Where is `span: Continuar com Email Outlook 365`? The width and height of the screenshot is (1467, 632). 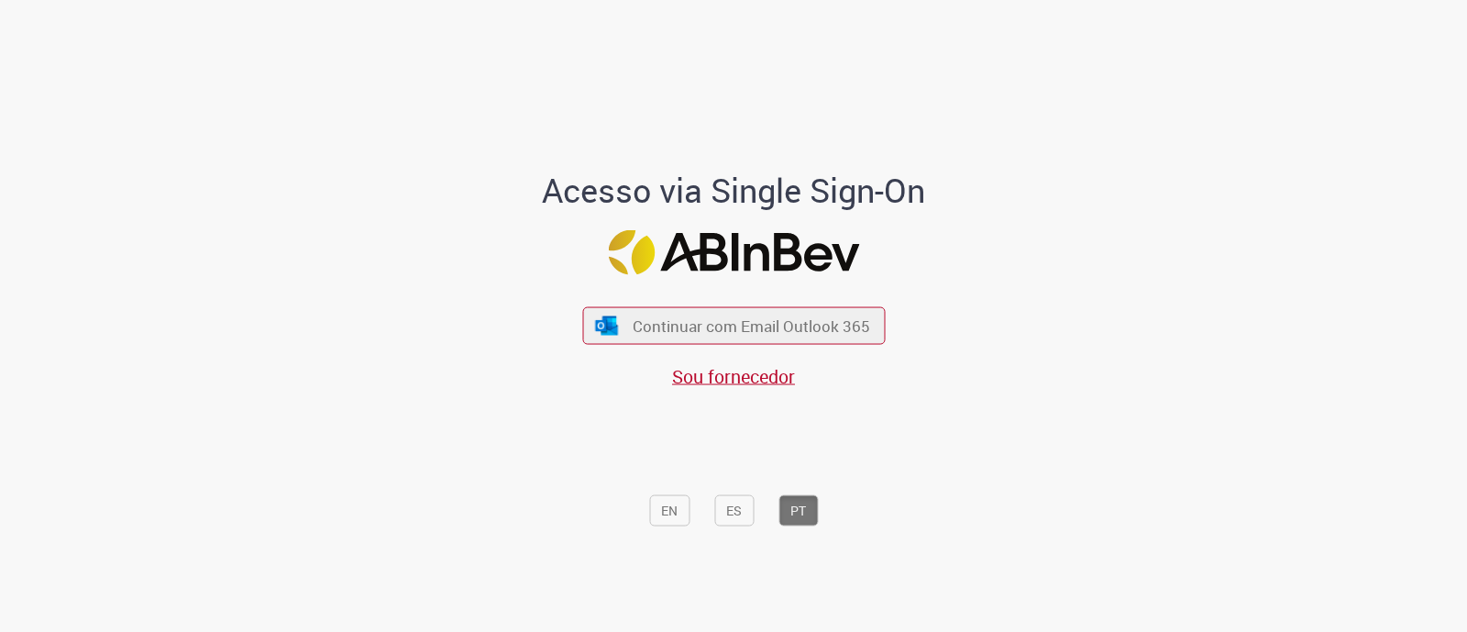 span: Continuar com Email Outlook 365 is located at coordinates (751, 326).